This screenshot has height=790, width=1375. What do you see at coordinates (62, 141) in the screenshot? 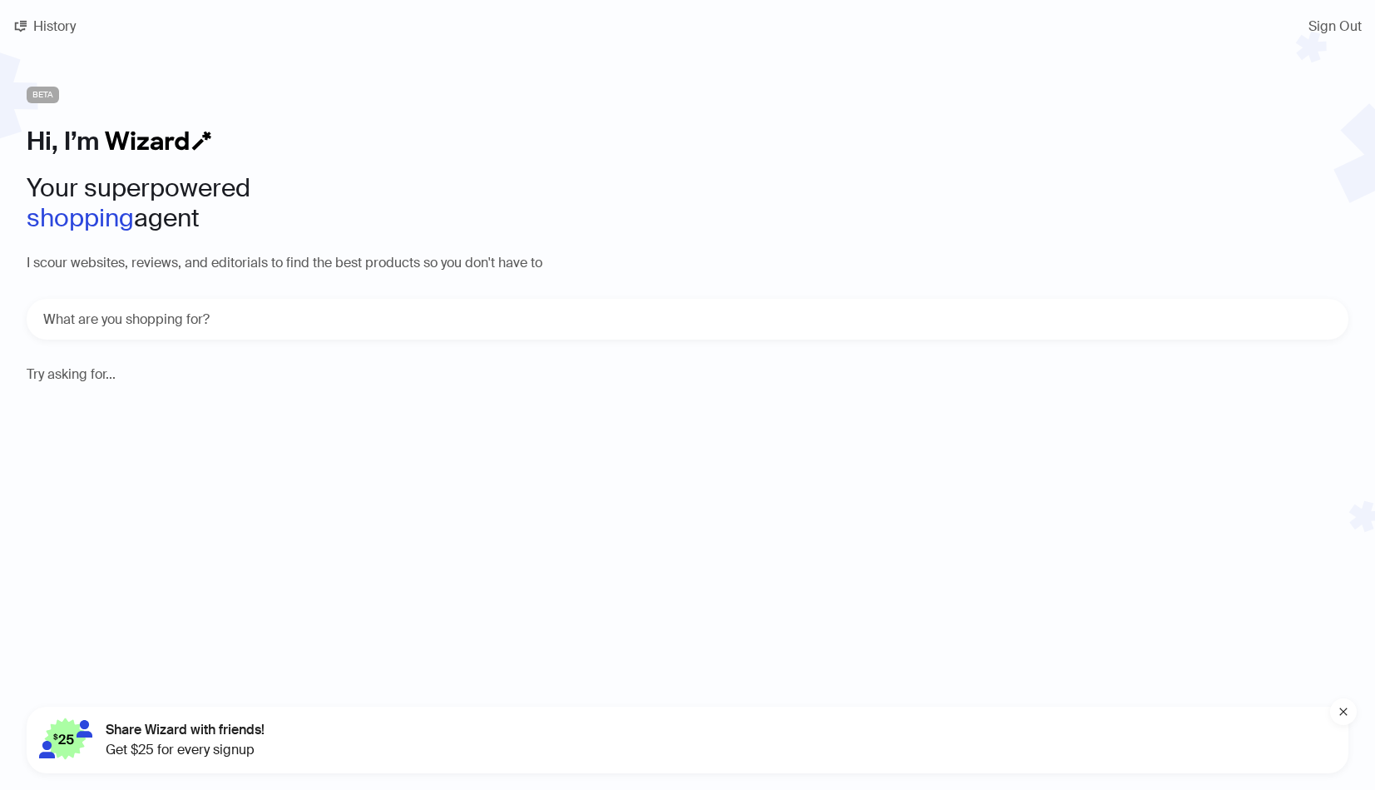
I see `span: Hi, I’m` at bounding box center [62, 141].